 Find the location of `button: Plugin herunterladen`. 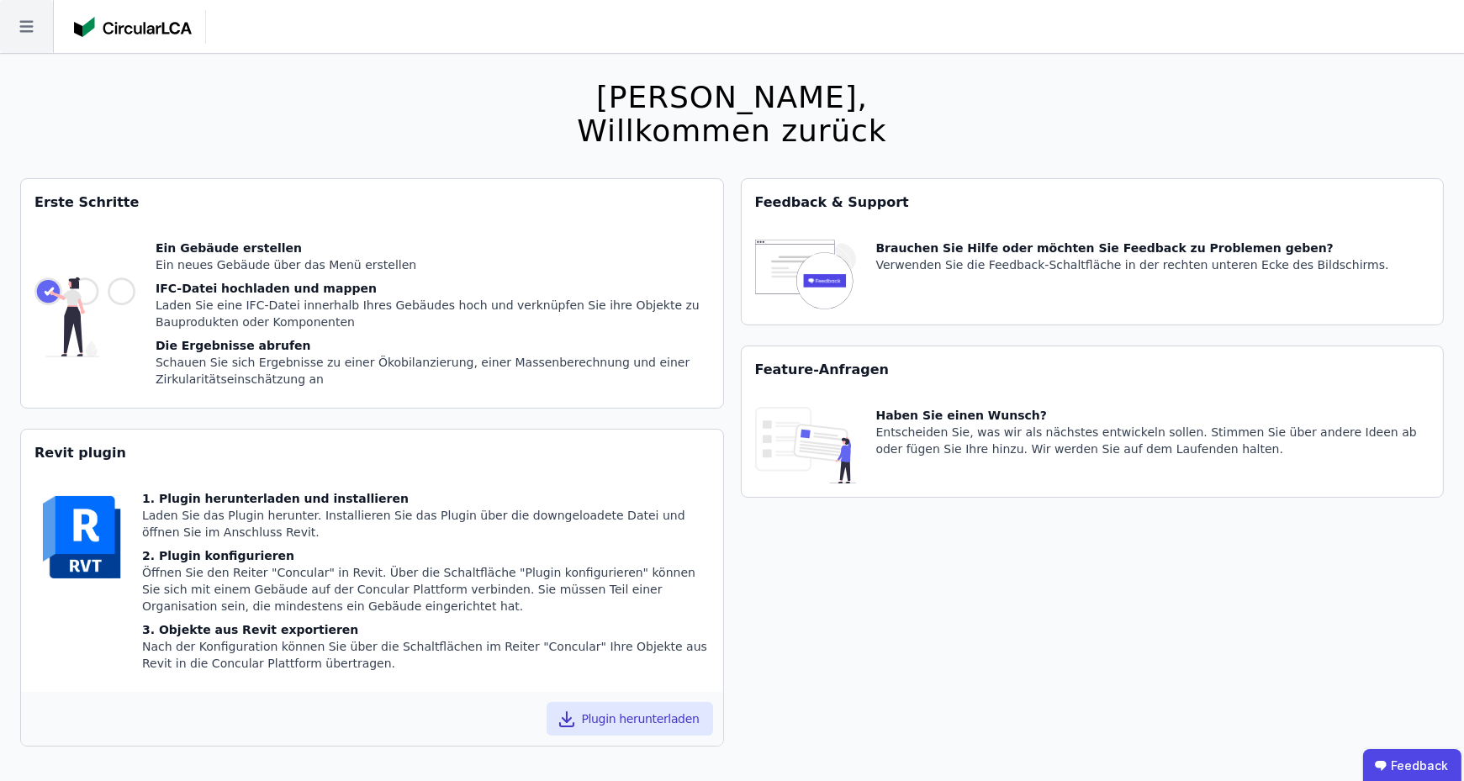

button: Plugin herunterladen is located at coordinates (630, 719).